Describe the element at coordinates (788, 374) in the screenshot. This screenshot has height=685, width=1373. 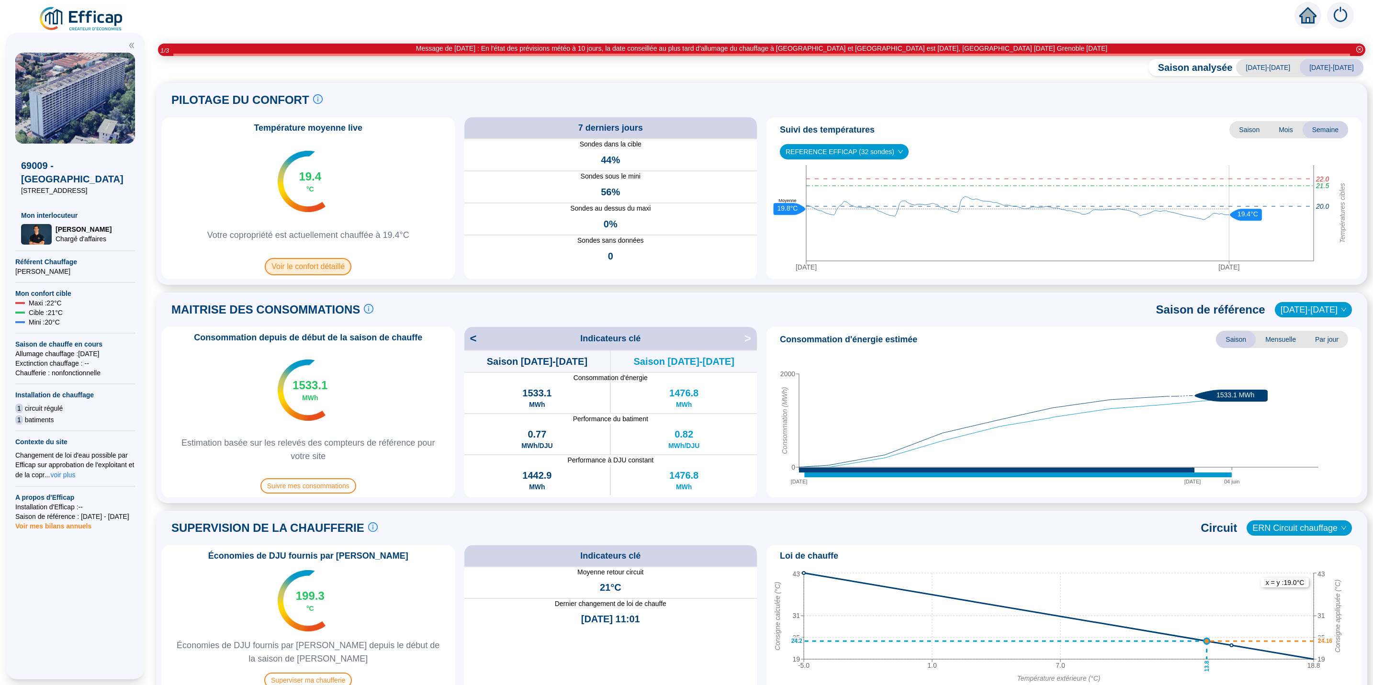
I see `tspan: 2000` at that location.